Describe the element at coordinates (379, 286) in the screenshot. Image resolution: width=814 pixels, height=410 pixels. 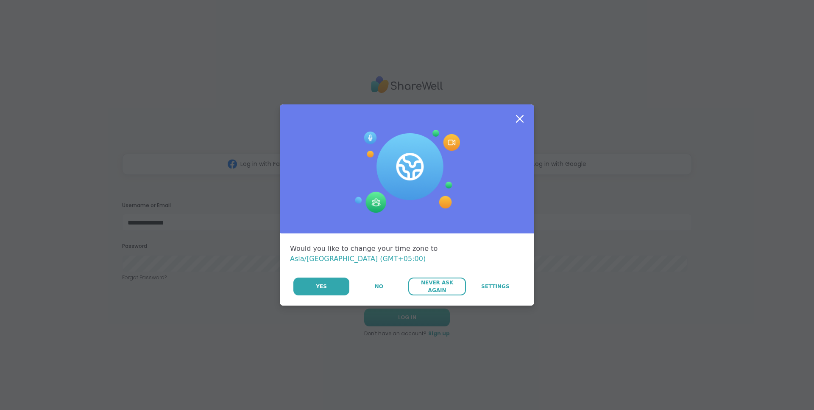
I see `button: No` at that location.